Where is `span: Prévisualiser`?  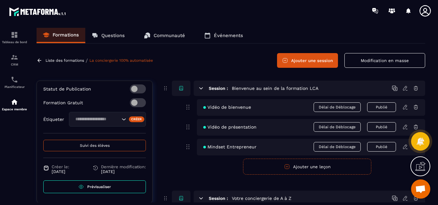
span: Prévisualiser is located at coordinates (99, 187).